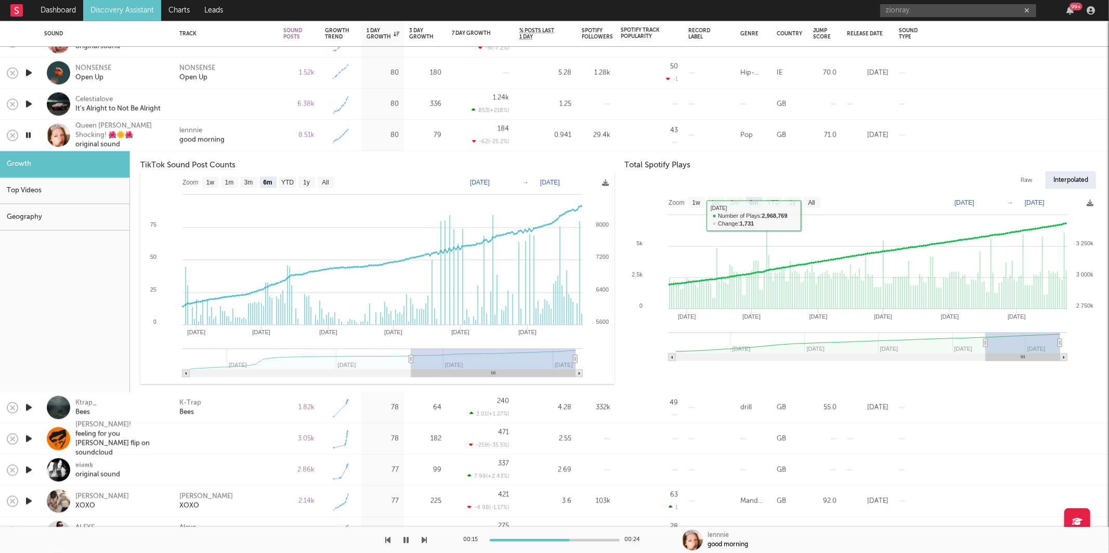 The width and height of the screenshot is (1109, 553). I want to click on div: 6.38k, so click(299, 104).